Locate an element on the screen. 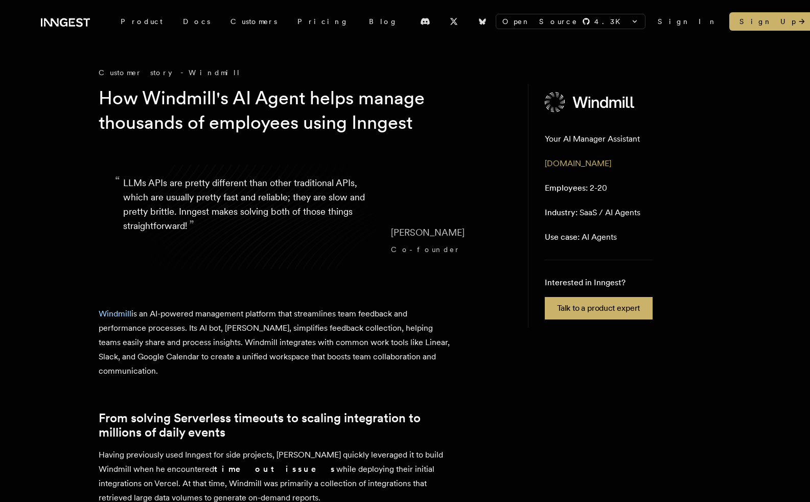 This screenshot has width=810, height=502. span: Industry: is located at coordinates (561, 212).